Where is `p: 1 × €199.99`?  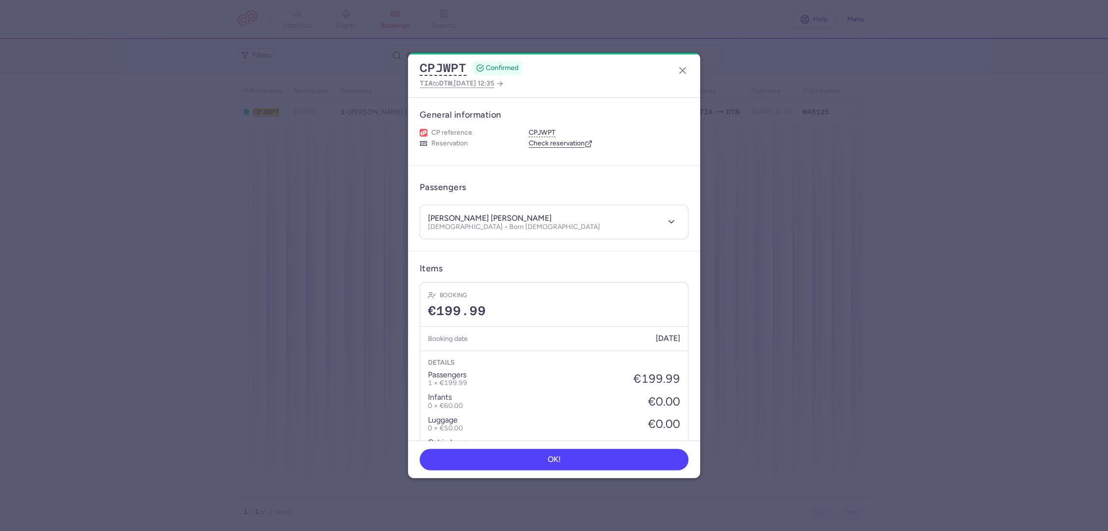 p: 1 × €199.99 is located at coordinates (447, 383).